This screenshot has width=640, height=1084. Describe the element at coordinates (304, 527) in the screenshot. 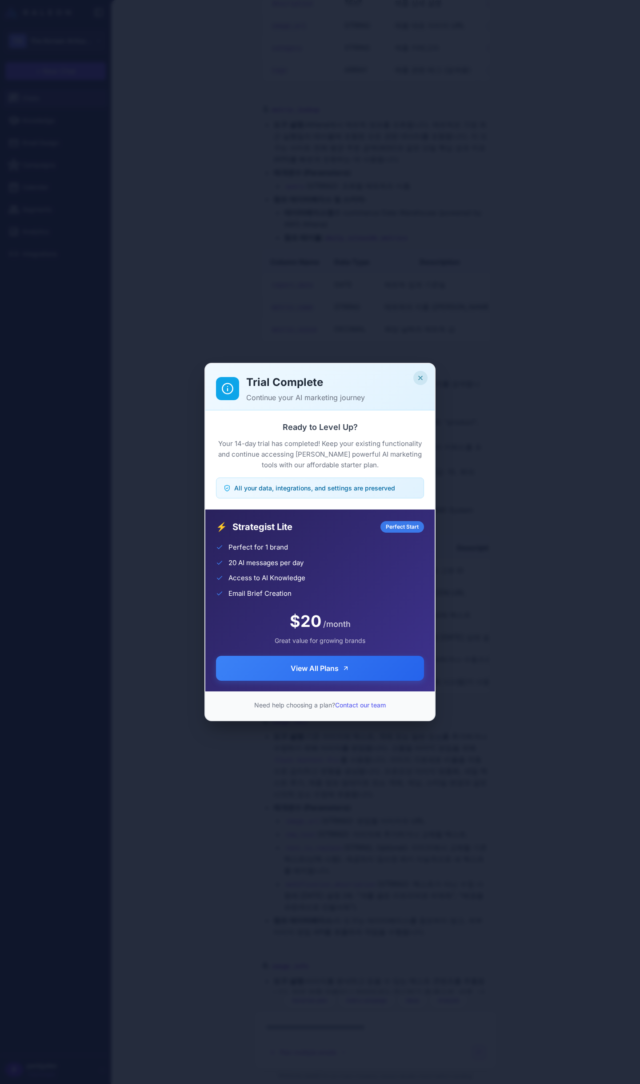

I see `span: Strategist Lite` at that location.